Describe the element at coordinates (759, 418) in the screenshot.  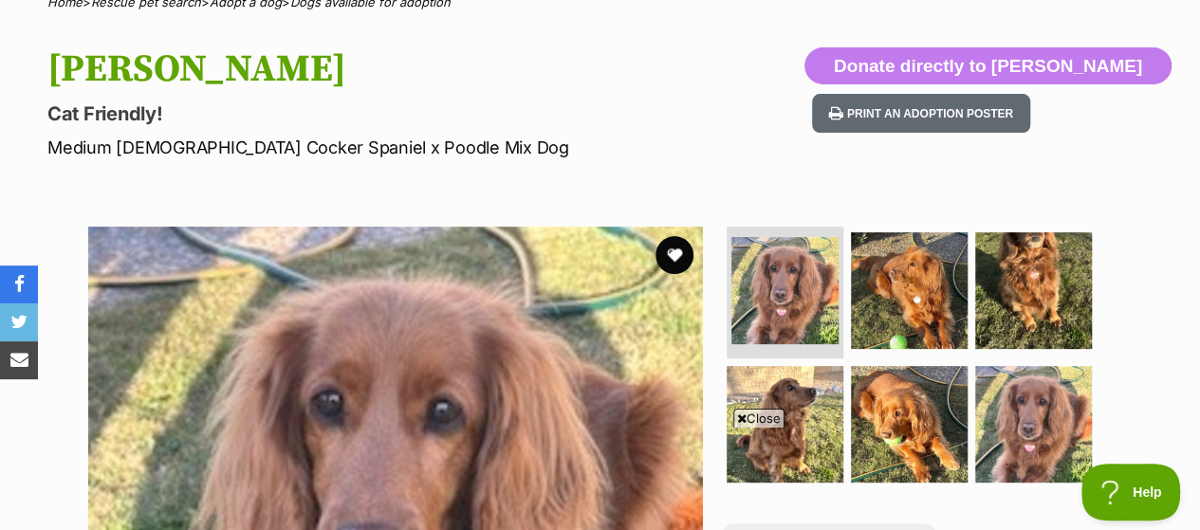
I see `span: Close` at that location.